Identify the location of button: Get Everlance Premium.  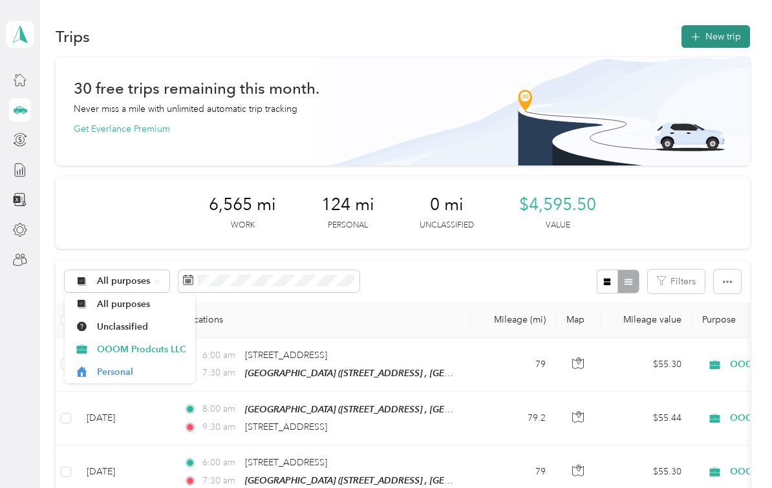
(121, 129).